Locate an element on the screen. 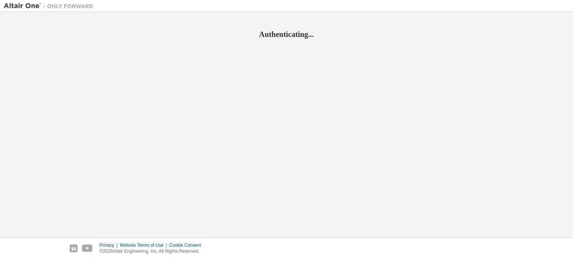  p: © 2025 Altair Engineering, Inc. All Rights Reserved. is located at coordinates (153, 252).